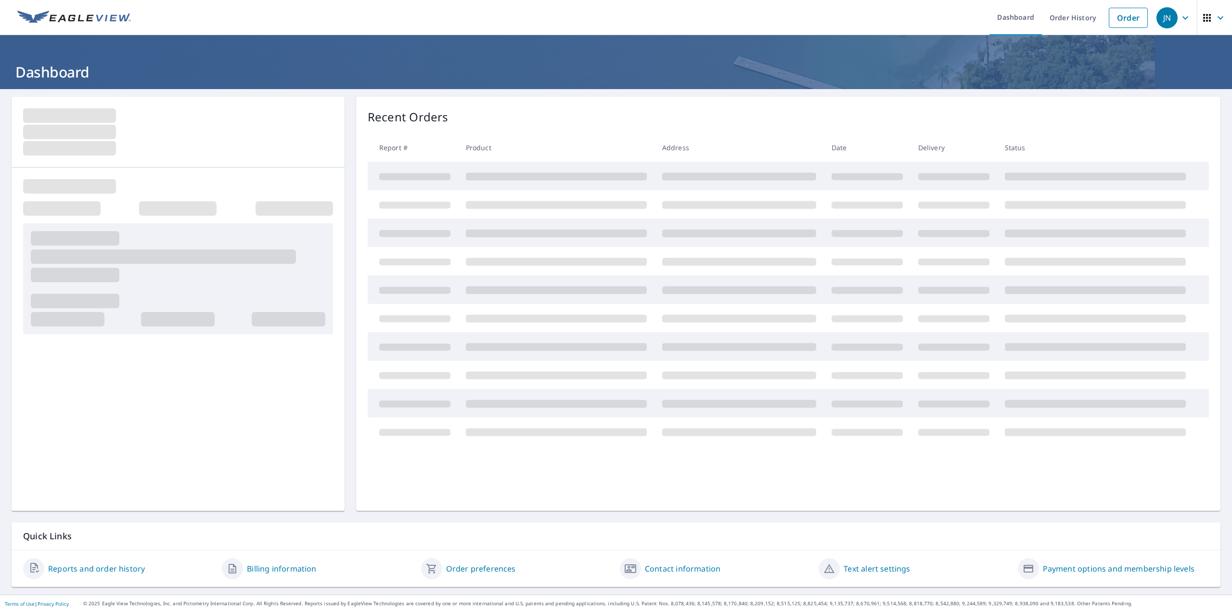 The image size is (1232, 612). What do you see at coordinates (281, 568) in the screenshot?
I see `a: Billing information` at bounding box center [281, 568].